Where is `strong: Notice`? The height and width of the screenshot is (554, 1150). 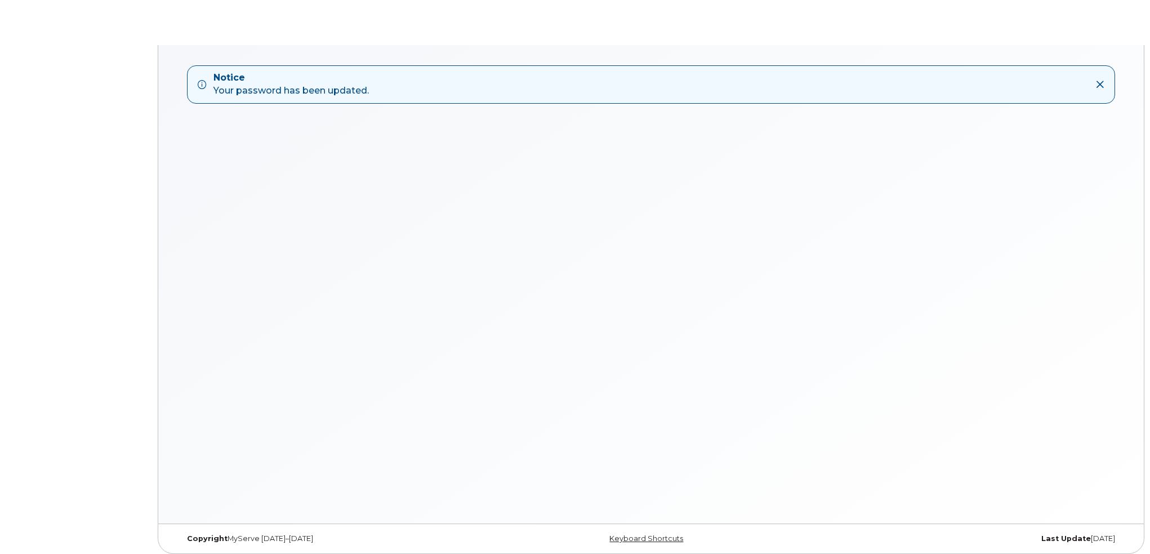
strong: Notice is located at coordinates (291, 78).